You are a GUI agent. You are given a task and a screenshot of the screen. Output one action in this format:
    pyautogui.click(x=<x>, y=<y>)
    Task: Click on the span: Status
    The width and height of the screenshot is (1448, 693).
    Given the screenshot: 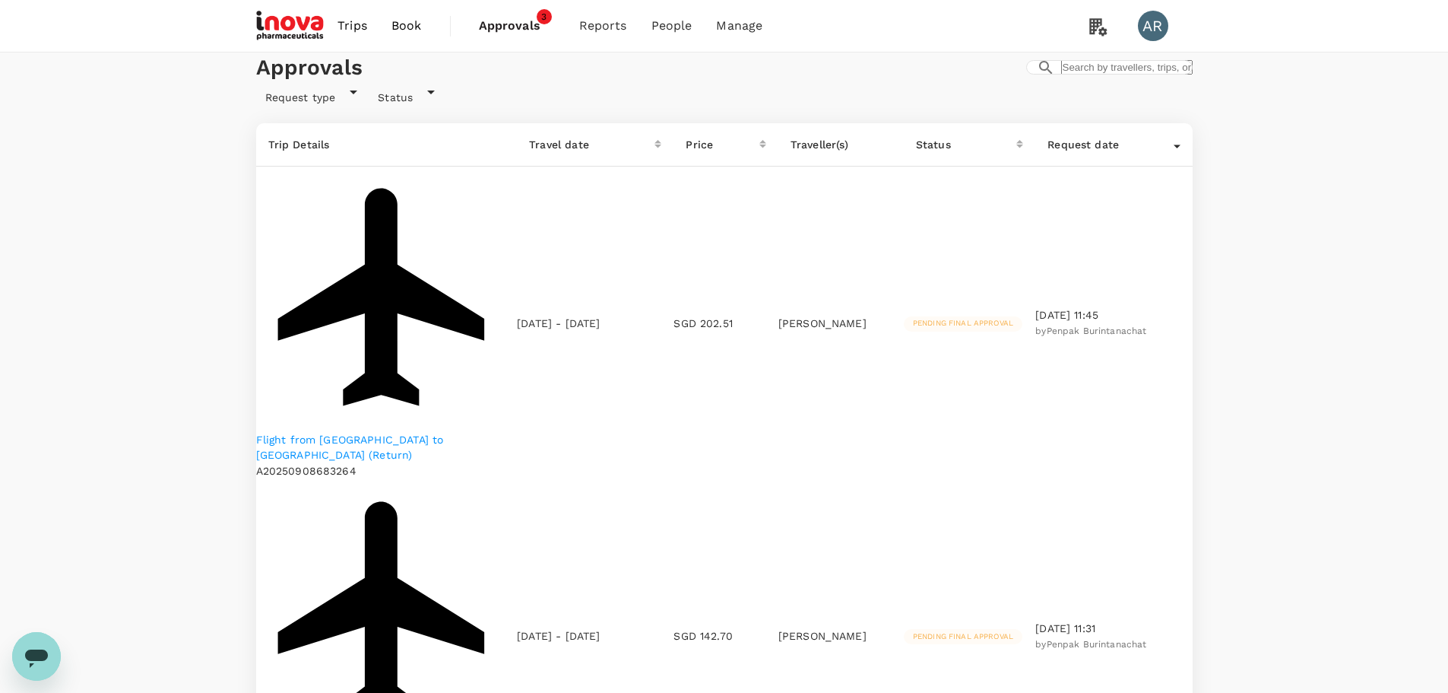 What is the action you would take?
    pyautogui.click(x=395, y=97)
    